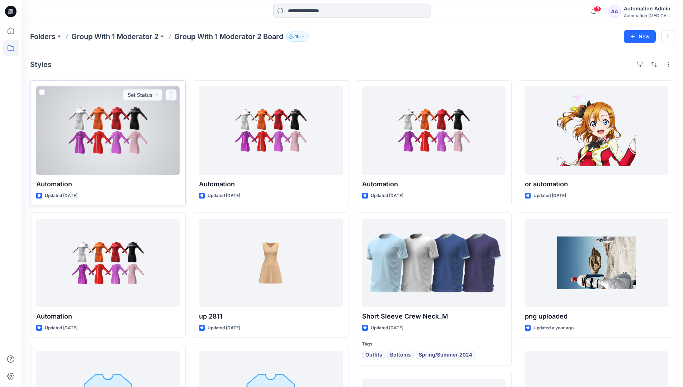  What do you see at coordinates (596, 316) in the screenshot?
I see `p: png uploaded` at bounding box center [596, 316].